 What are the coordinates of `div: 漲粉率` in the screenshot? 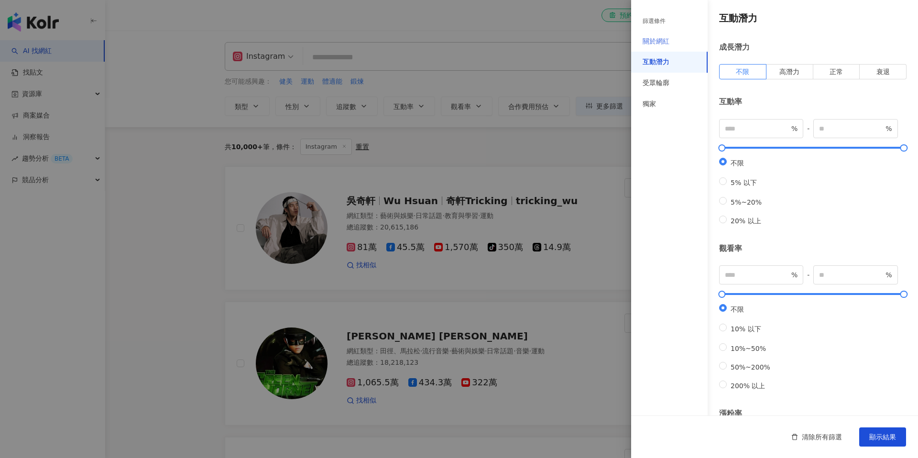 It's located at (813, 414).